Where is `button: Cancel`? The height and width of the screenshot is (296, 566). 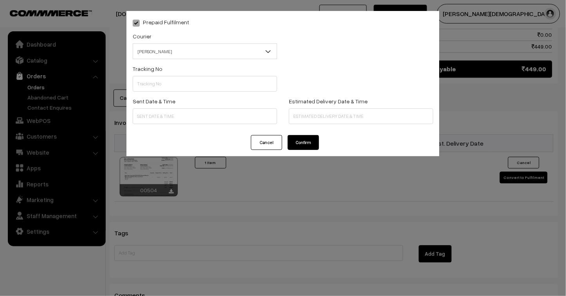
button: Cancel is located at coordinates (266, 142).